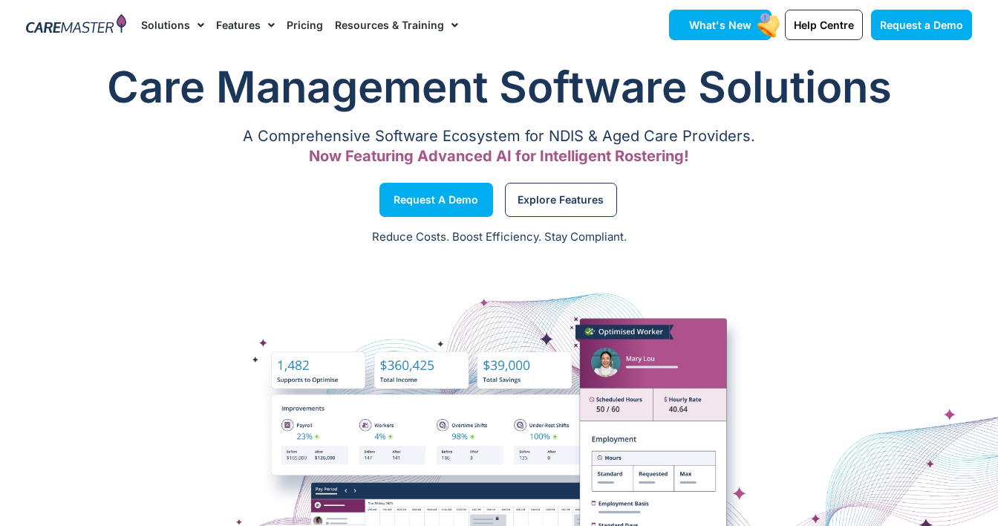 The image size is (998, 526). Describe the element at coordinates (721, 25) in the screenshot. I see `span: What's New` at that location.